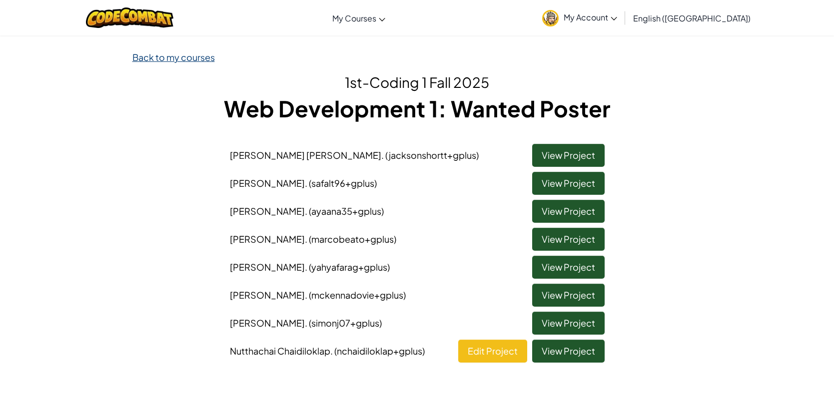 The width and height of the screenshot is (834, 408). I want to click on span: . (jacksonshortt+gplus), so click(430, 155).